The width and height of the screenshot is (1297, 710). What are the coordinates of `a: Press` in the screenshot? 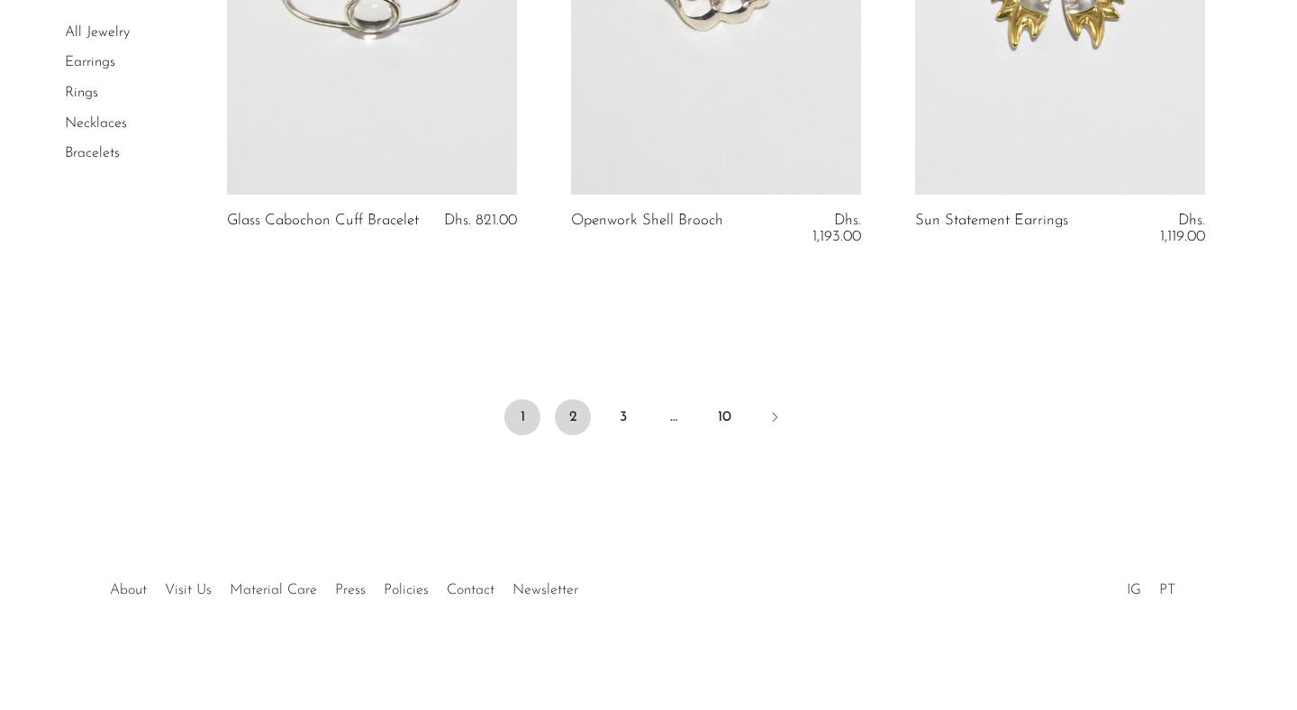 It's located at (350, 590).